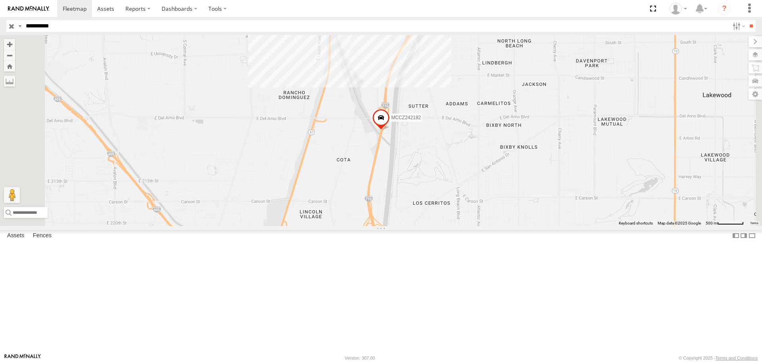  I want to click on button: Zoom Home, so click(10, 66).